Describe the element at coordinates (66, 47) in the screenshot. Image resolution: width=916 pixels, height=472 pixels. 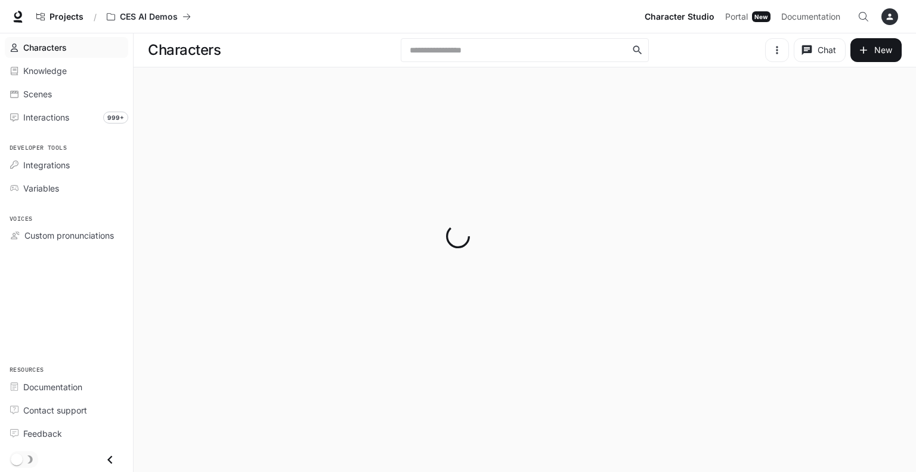
I see `a: Characters` at that location.